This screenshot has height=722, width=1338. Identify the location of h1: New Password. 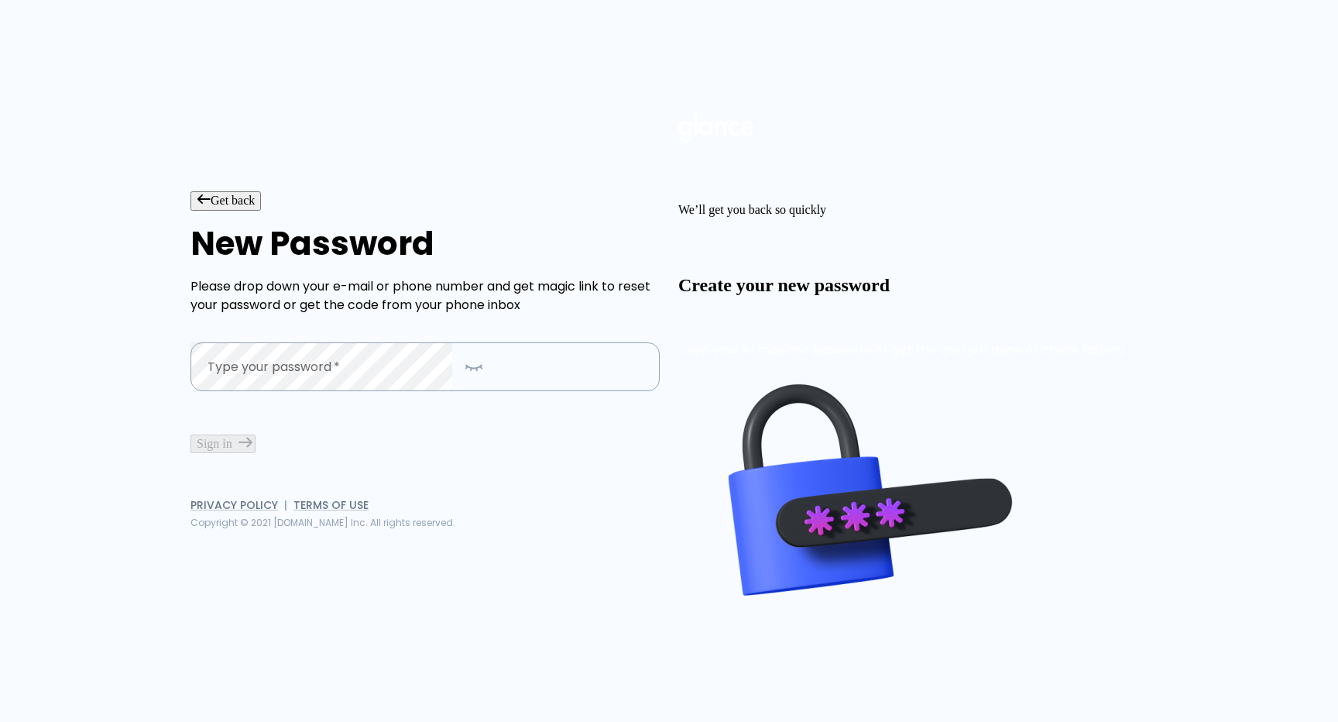
(425, 243).